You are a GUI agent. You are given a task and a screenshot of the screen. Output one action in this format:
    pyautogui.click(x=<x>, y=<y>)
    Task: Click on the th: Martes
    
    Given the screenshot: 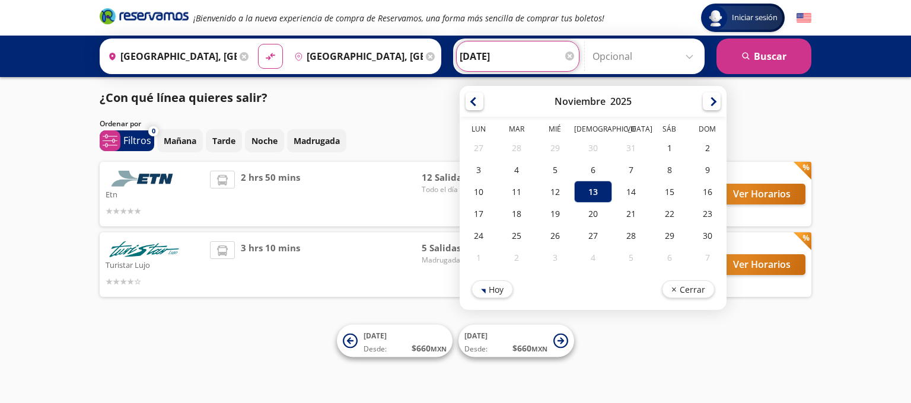 What is the action you would take?
    pyautogui.click(x=516, y=130)
    